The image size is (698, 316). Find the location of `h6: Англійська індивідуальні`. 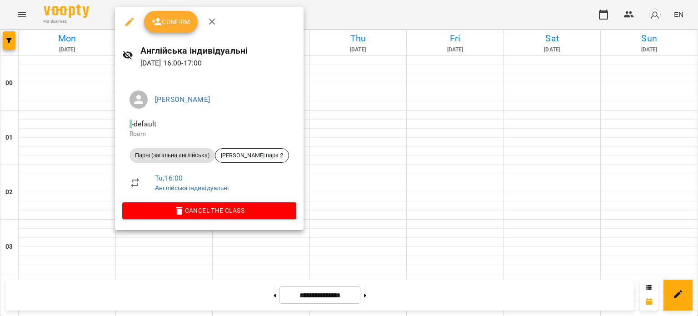

h6: Англійська індивідуальні is located at coordinates (218, 50).